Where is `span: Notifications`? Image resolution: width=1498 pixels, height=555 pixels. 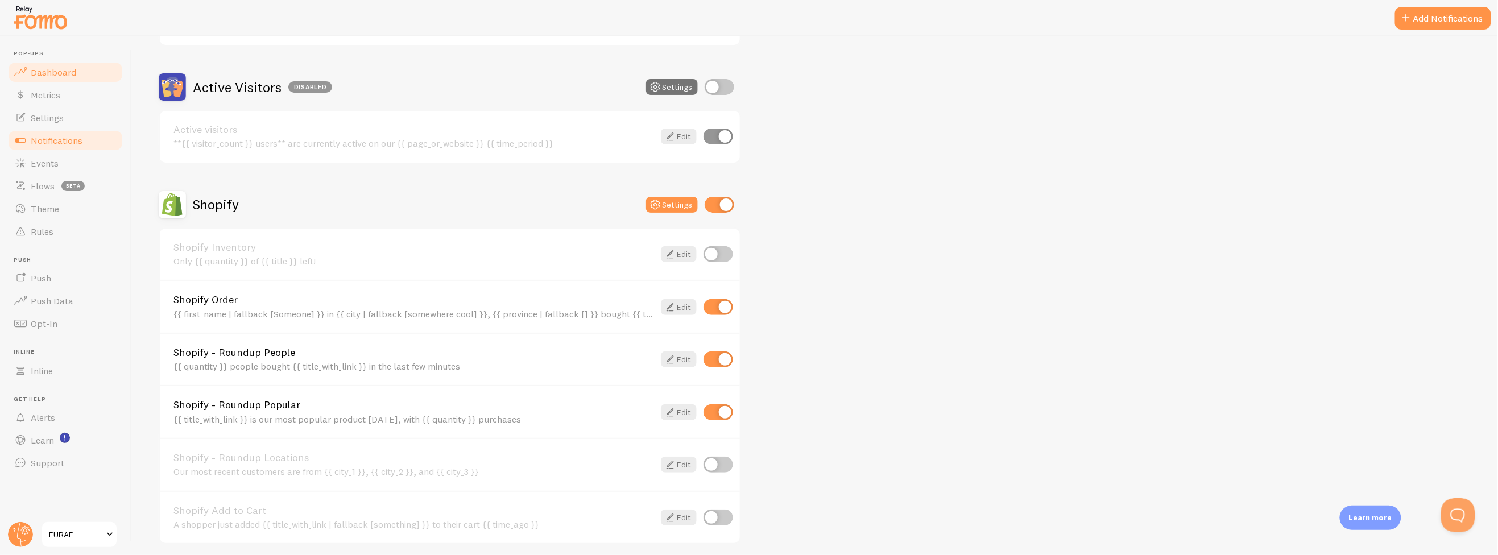 span: Notifications is located at coordinates (56, 140).